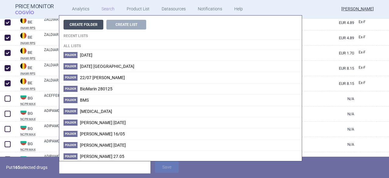 Image resolution: width=389 pixels, height=178 pixels. What do you see at coordinates (103, 134) in the screenshot?
I see `span: Dana 16/05` at bounding box center [103, 134].